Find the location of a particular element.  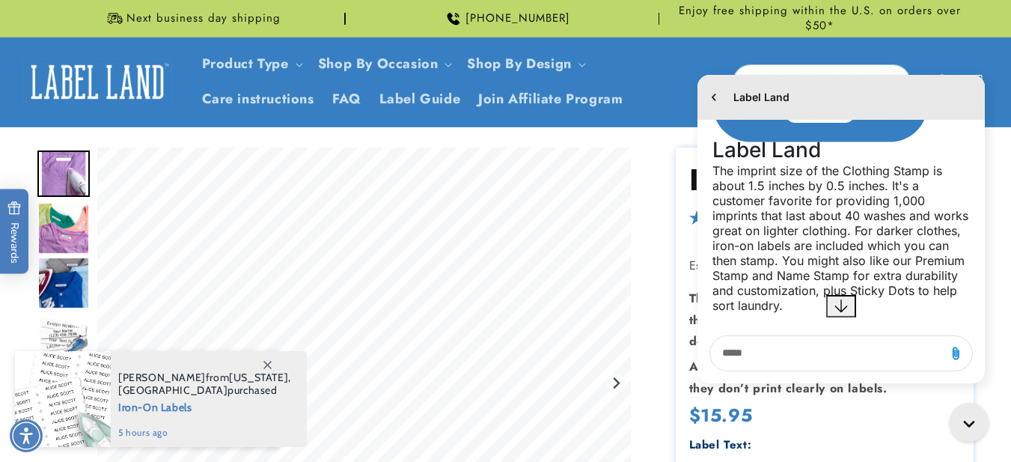

span: Join Affiliate Program is located at coordinates (550, 99).